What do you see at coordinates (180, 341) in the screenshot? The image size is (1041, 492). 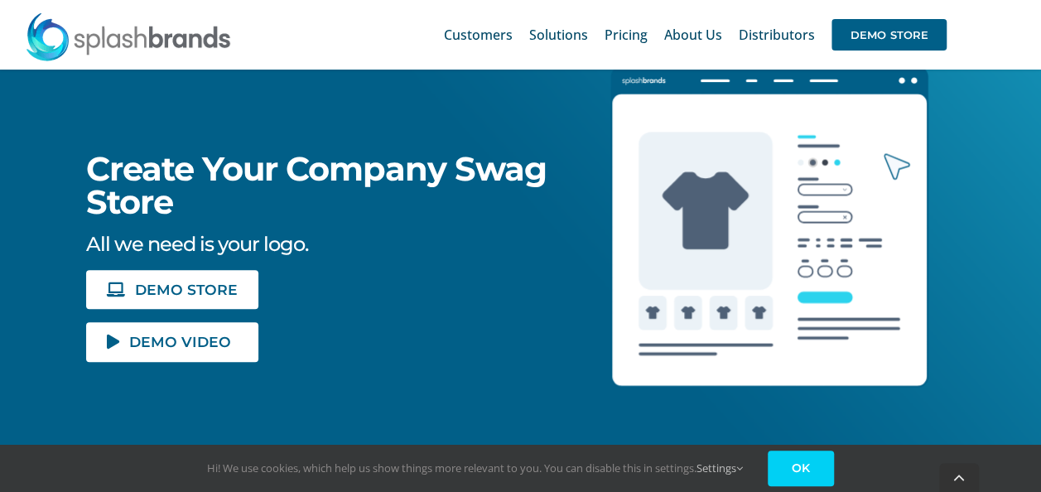 I see `span: DEMO VIDEO` at bounding box center [180, 341].